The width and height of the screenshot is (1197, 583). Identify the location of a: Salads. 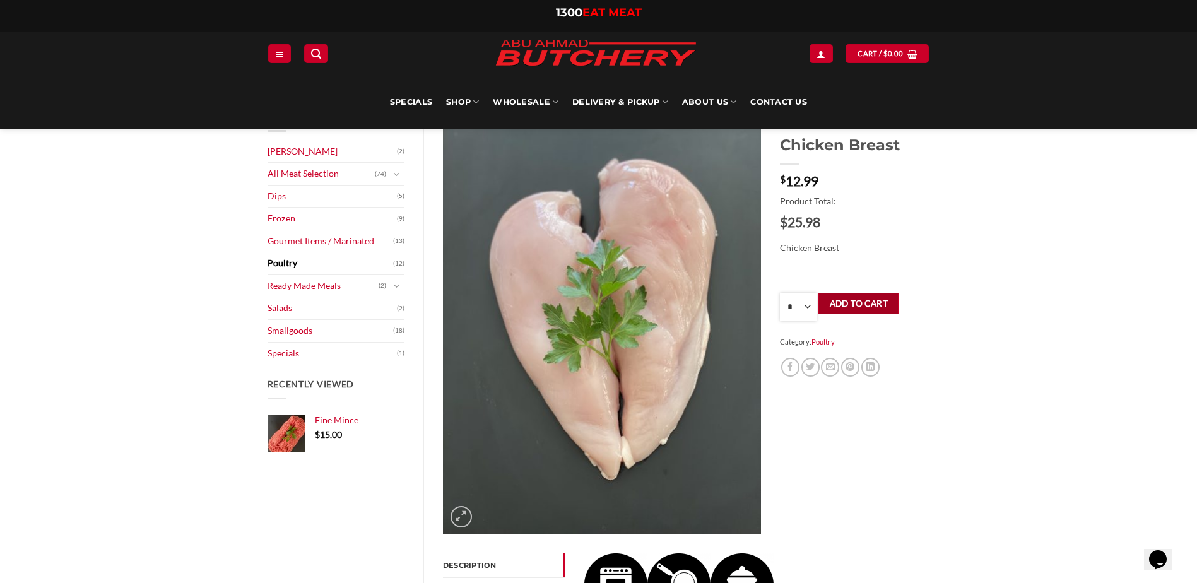
(332, 308).